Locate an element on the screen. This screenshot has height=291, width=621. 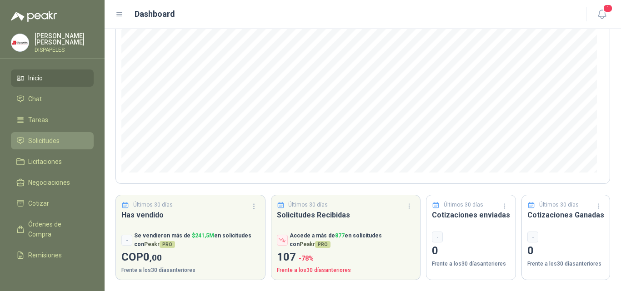
img: Company Logo is located at coordinates (20, 43).